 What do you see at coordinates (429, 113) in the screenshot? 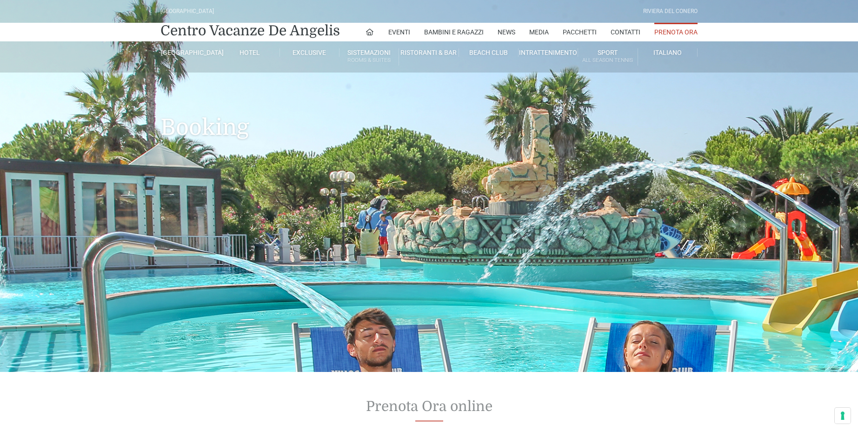
I see `h1: Booking` at bounding box center [429, 113].